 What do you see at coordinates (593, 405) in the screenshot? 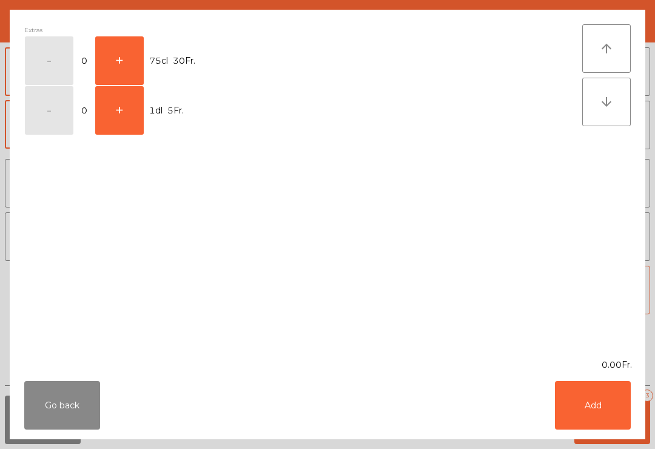
I see `button: Add` at bounding box center [593, 405].